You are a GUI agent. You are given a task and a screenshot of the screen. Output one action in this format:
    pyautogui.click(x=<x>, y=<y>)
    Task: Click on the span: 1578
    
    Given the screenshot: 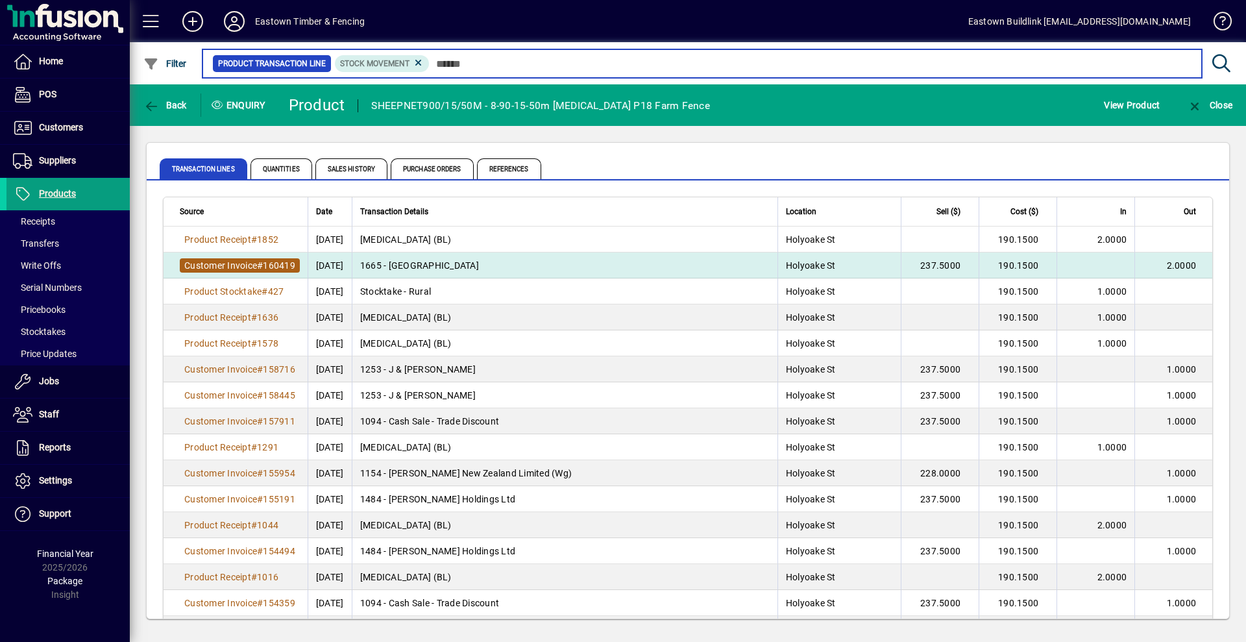 What is the action you would take?
    pyautogui.click(x=267, y=343)
    